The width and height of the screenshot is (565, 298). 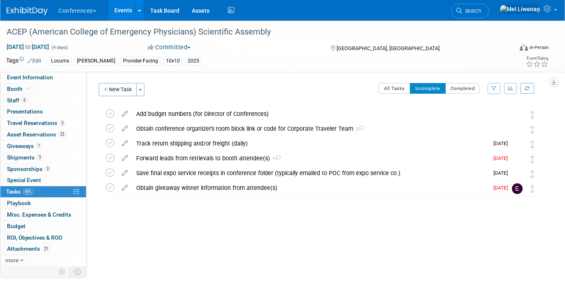 I want to click on button: Completed, so click(x=463, y=88).